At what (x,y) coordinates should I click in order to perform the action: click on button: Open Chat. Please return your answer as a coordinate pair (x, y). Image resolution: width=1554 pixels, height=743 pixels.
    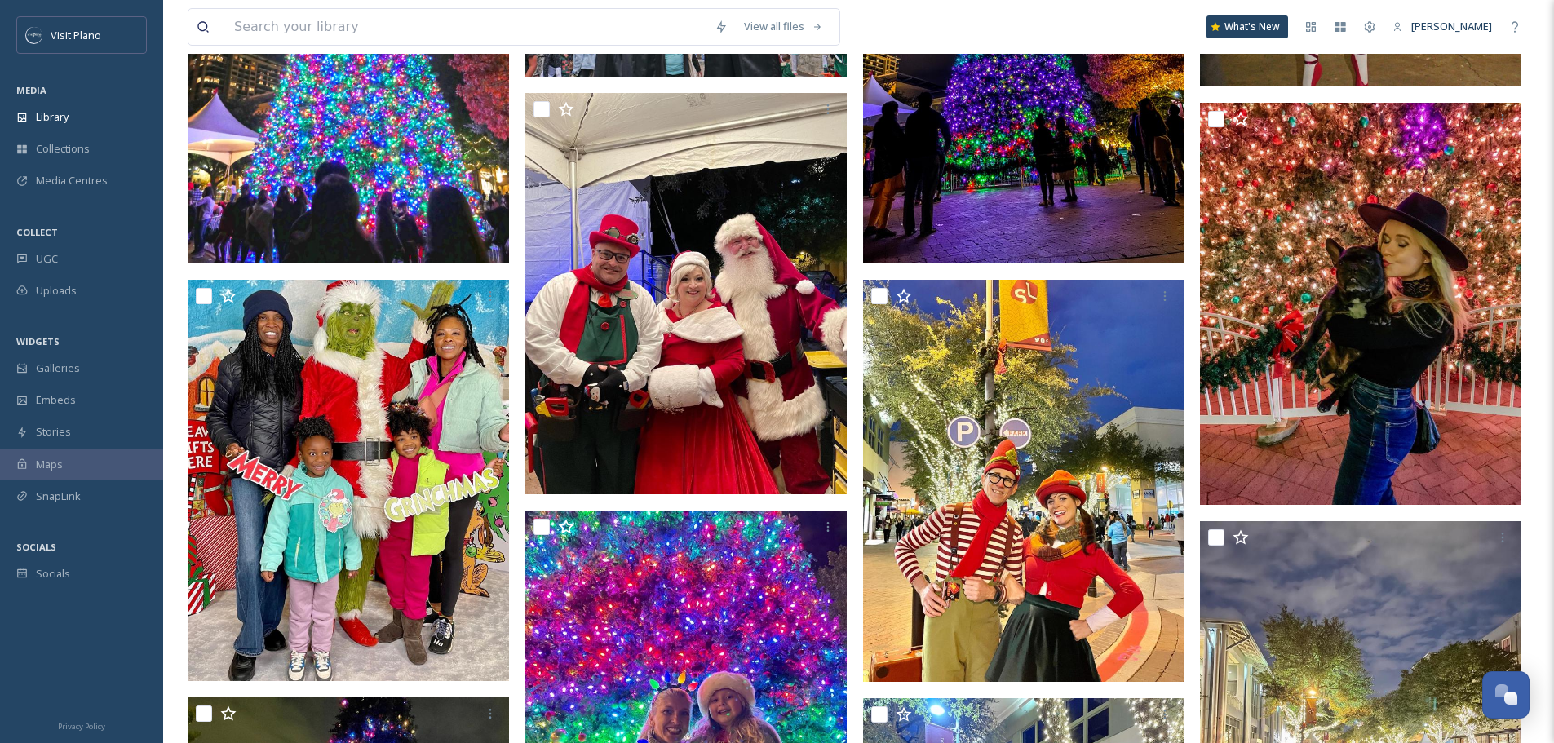
    Looking at the image, I should click on (1506, 695).